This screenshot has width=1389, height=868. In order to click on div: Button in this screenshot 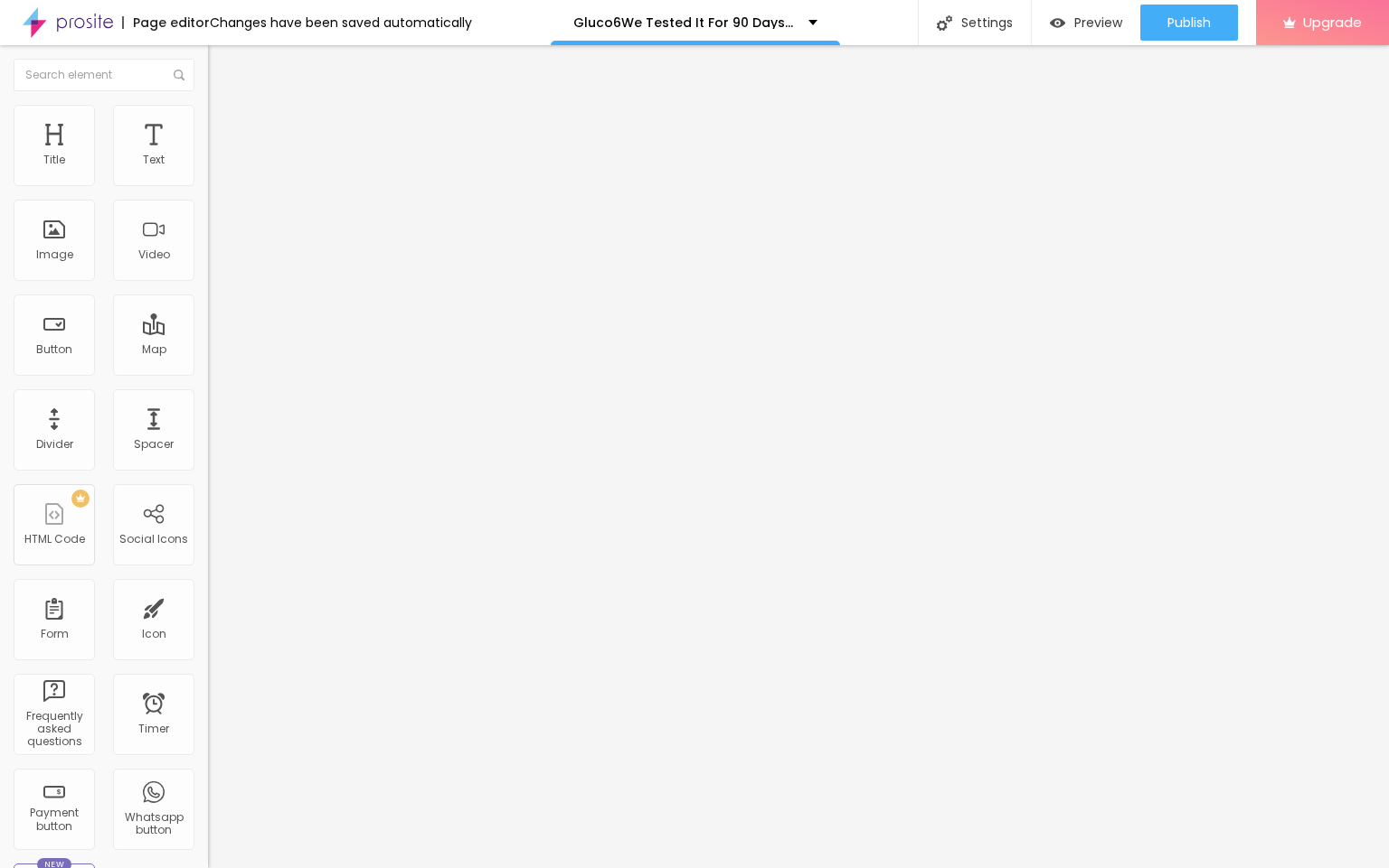, I will do `click(55, 350)`.